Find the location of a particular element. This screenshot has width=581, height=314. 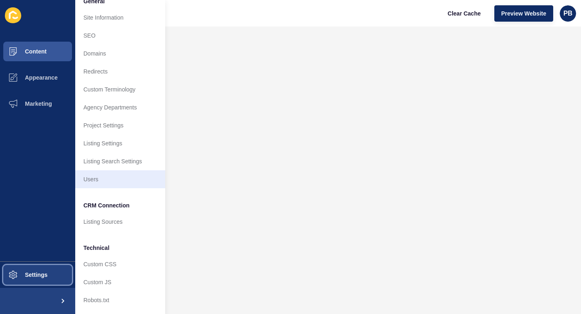

a: Listing Search Settings is located at coordinates (120, 161).